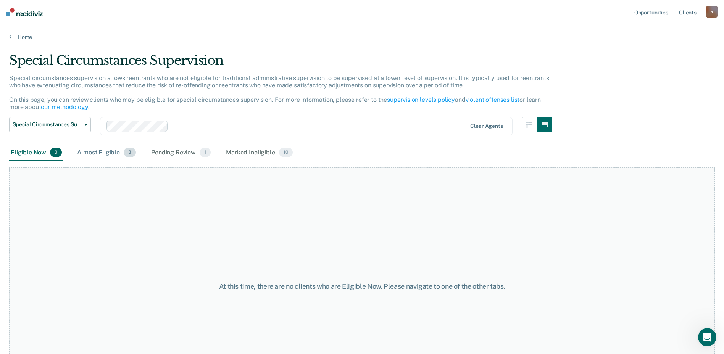 The height and width of the screenshot is (354, 724). I want to click on span: Special Circumstances Supervision, so click(47, 124).